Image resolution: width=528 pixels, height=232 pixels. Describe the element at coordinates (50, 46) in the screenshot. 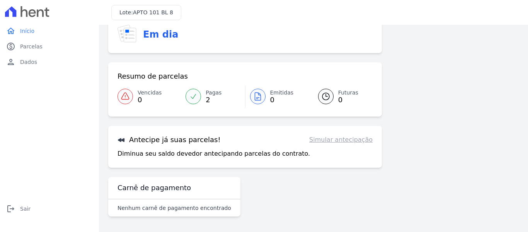

I see `a: paidParcelas` at that location.